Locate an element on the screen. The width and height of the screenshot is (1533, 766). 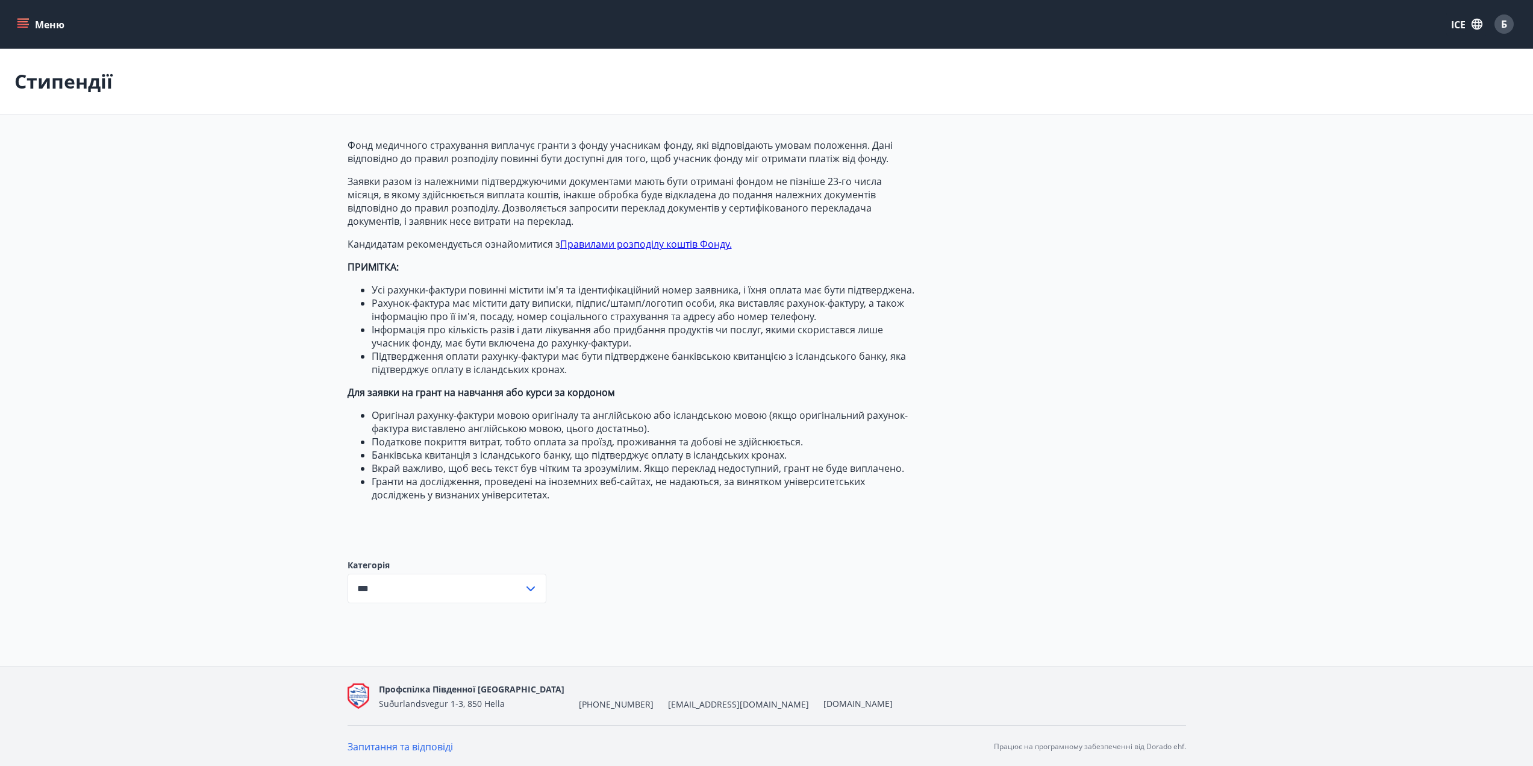
font: Правилами розподілу коштів Фонду. is located at coordinates (646, 244).